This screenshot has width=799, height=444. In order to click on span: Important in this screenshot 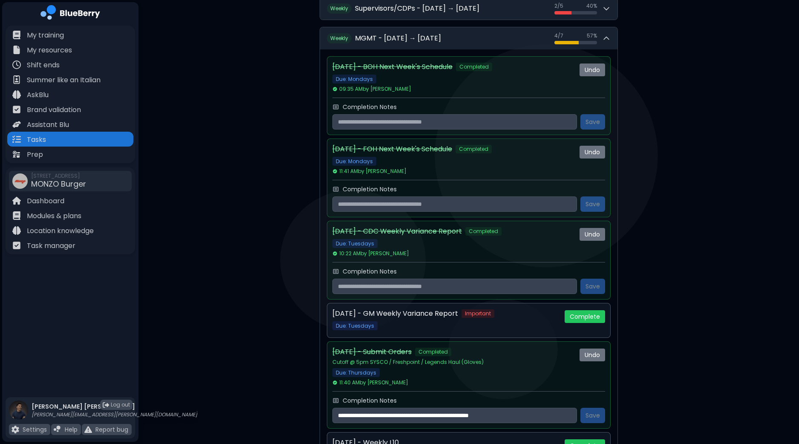, I will do `click(478, 314)`.